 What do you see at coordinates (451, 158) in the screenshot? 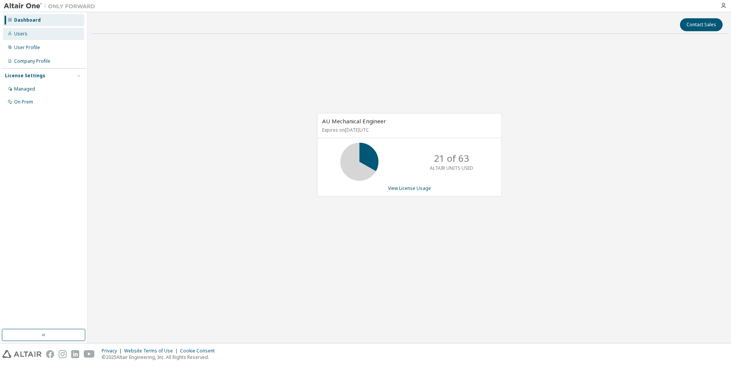
I see `p: 21 of 63` at bounding box center [451, 158].